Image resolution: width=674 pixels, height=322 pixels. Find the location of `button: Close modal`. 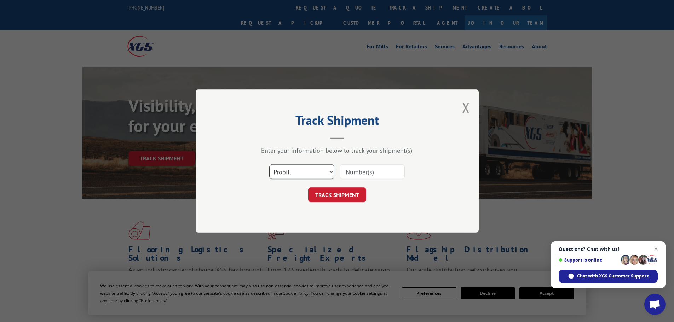

button: Close modal is located at coordinates (466, 108).